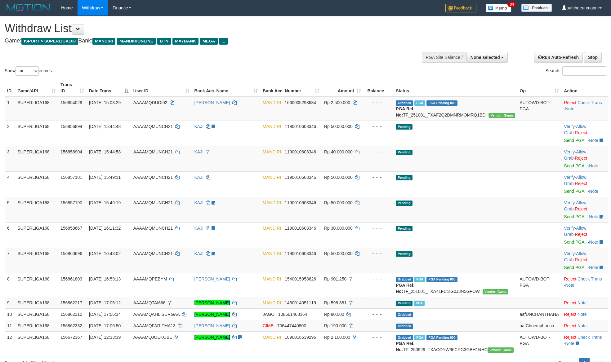  I want to click on span: 156861803, so click(71, 279).